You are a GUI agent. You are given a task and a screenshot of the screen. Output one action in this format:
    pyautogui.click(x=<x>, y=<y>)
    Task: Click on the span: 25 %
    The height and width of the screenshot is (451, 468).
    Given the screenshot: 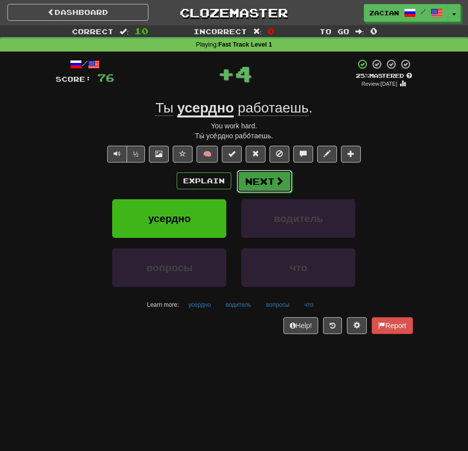 What is the action you would take?
    pyautogui.click(x=362, y=75)
    